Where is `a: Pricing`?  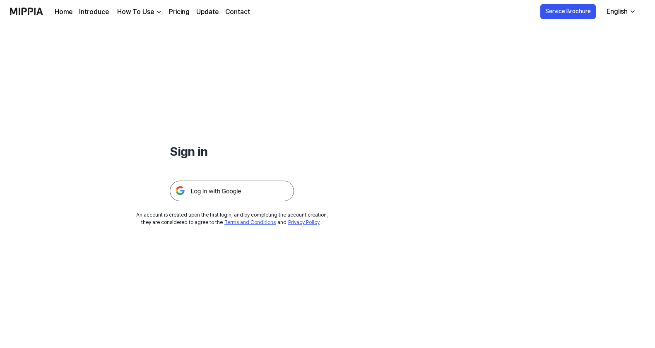 a: Pricing is located at coordinates (179, 12).